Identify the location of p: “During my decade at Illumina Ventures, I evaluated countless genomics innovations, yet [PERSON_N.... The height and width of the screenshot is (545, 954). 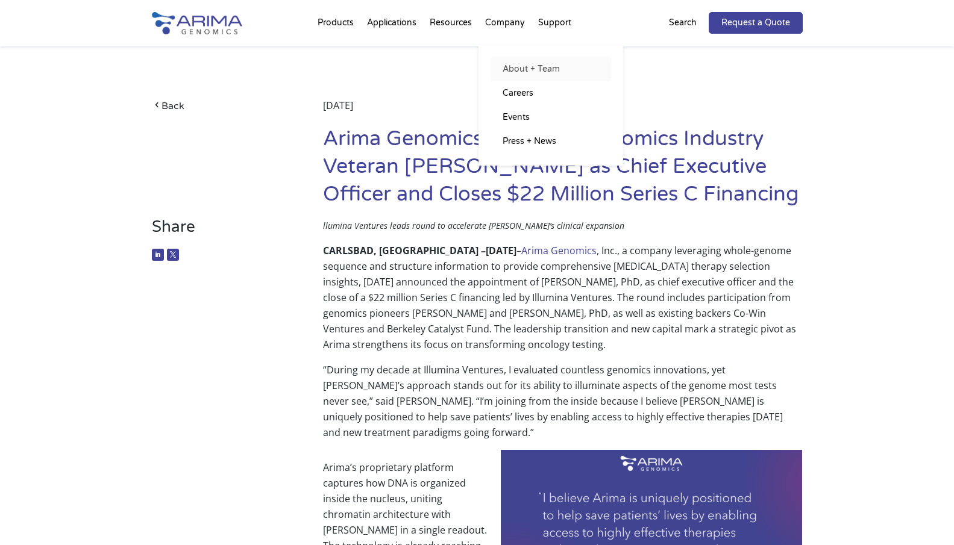
(562, 406).